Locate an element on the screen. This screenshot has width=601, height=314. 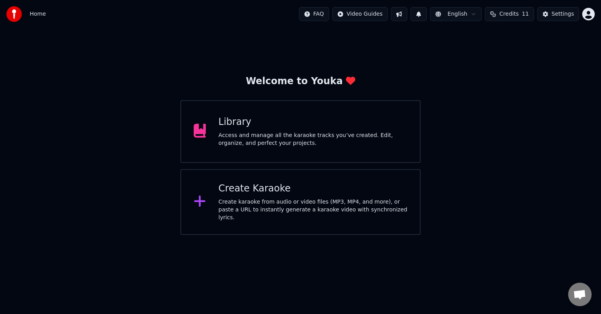
span: Home is located at coordinates (38, 14).